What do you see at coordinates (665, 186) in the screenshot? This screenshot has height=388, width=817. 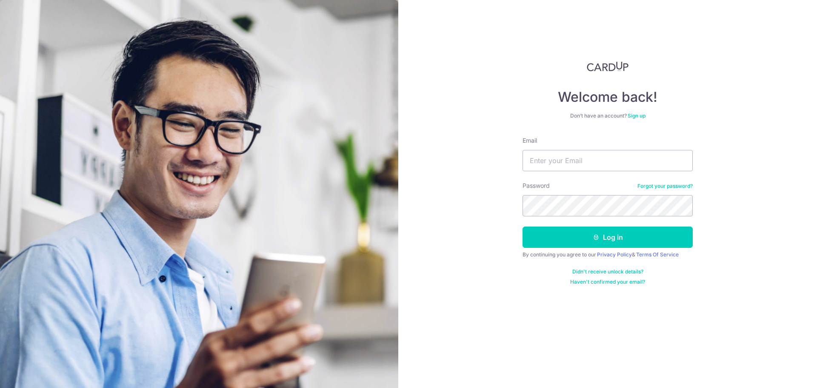 I see `a: Forgot your password?` at bounding box center [665, 186].